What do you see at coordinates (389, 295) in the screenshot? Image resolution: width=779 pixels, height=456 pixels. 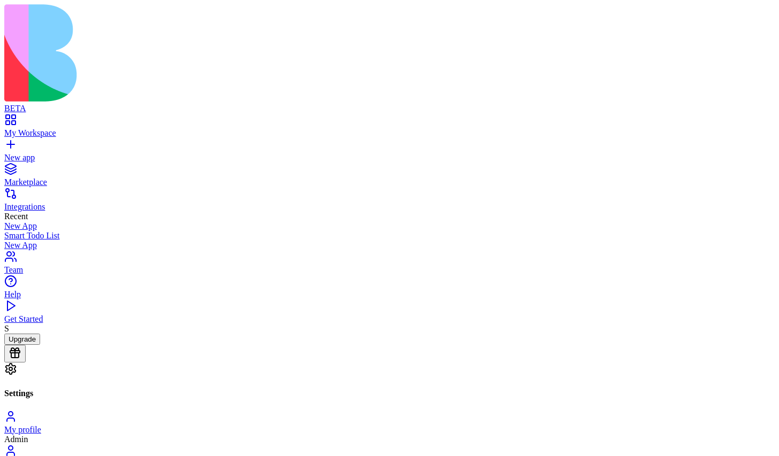 I see `div: Help` at bounding box center [389, 295].